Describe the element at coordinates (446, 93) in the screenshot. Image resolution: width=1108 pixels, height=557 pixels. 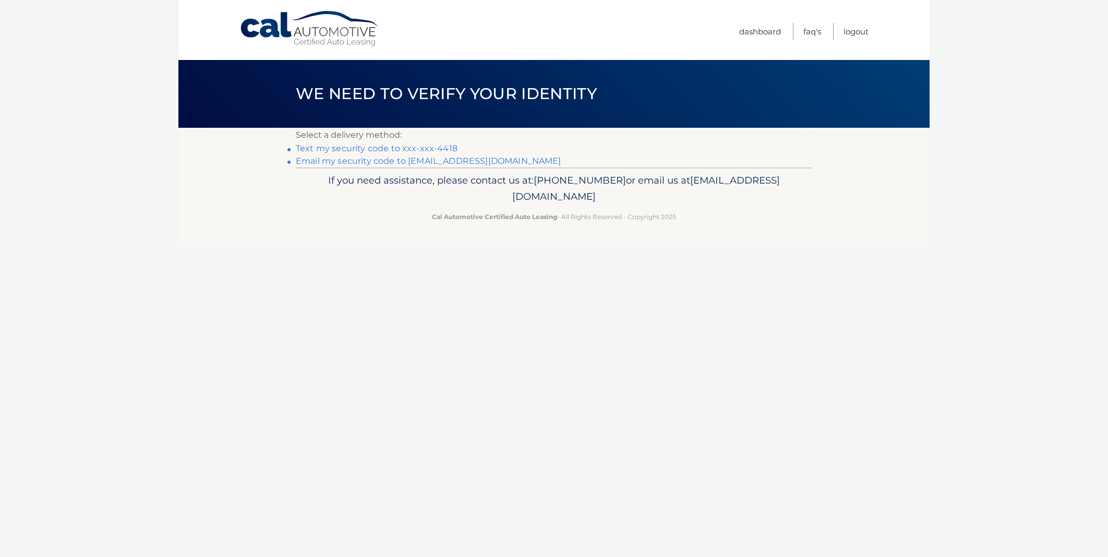
I see `span: We need to verify your identity` at that location.